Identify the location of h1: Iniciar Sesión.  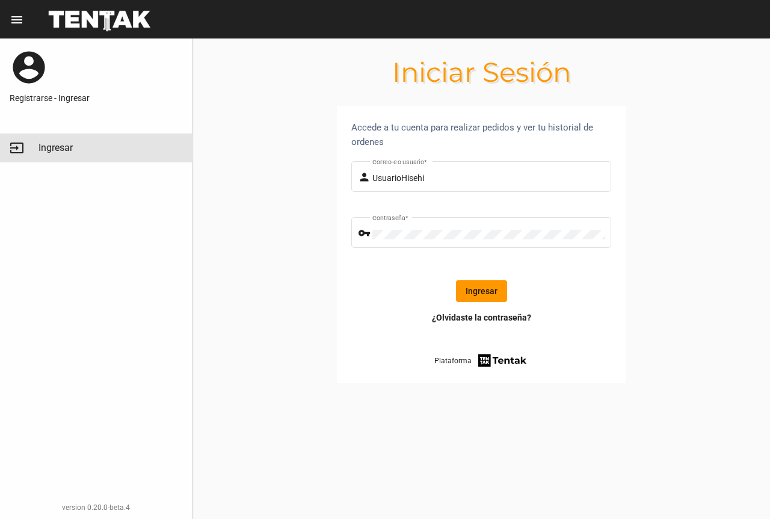
(481, 72).